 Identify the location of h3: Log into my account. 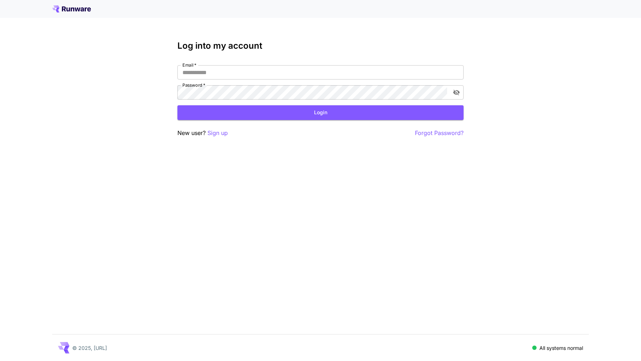
(321, 46).